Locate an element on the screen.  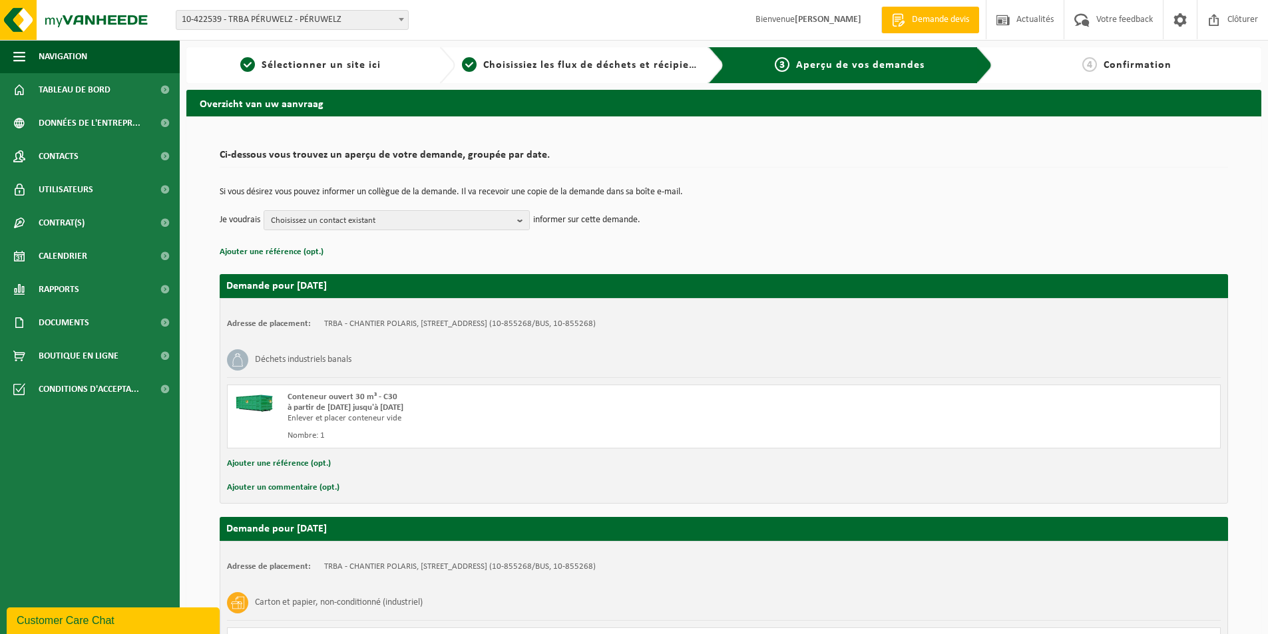
h2: Ci-dessous vous trouvez un aperçu de votre demande, groupée par date. is located at coordinates (724, 158).